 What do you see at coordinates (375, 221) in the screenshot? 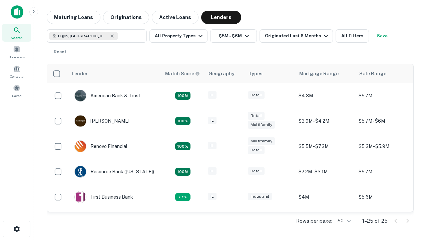
I see `p: 1–25 of 25` at bounding box center [375, 221].